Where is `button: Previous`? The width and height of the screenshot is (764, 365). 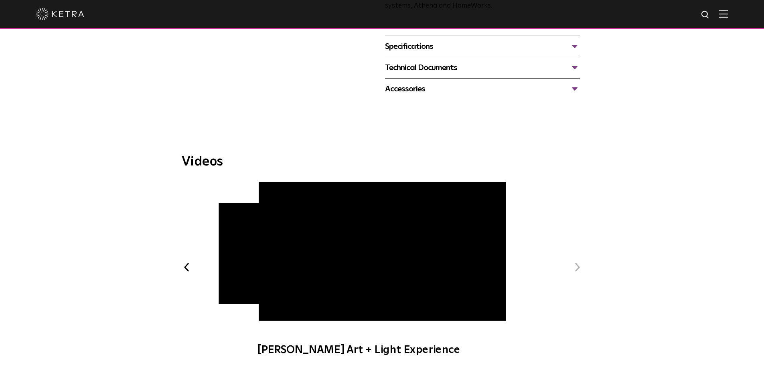 button: Previous is located at coordinates (187, 267).